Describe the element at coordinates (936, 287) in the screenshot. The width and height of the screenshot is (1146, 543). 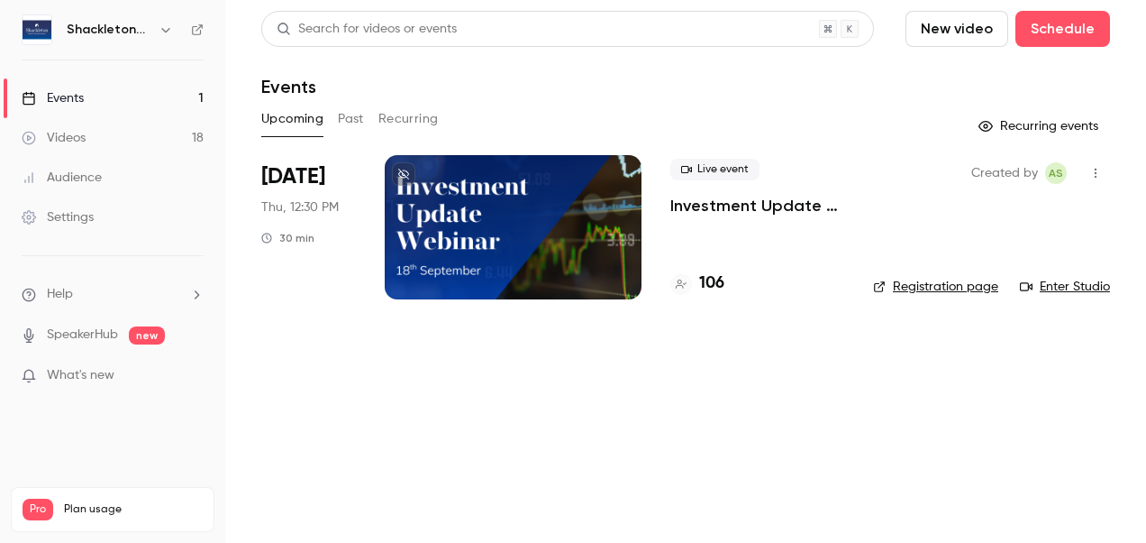
I see `a: Registration page` at that location.